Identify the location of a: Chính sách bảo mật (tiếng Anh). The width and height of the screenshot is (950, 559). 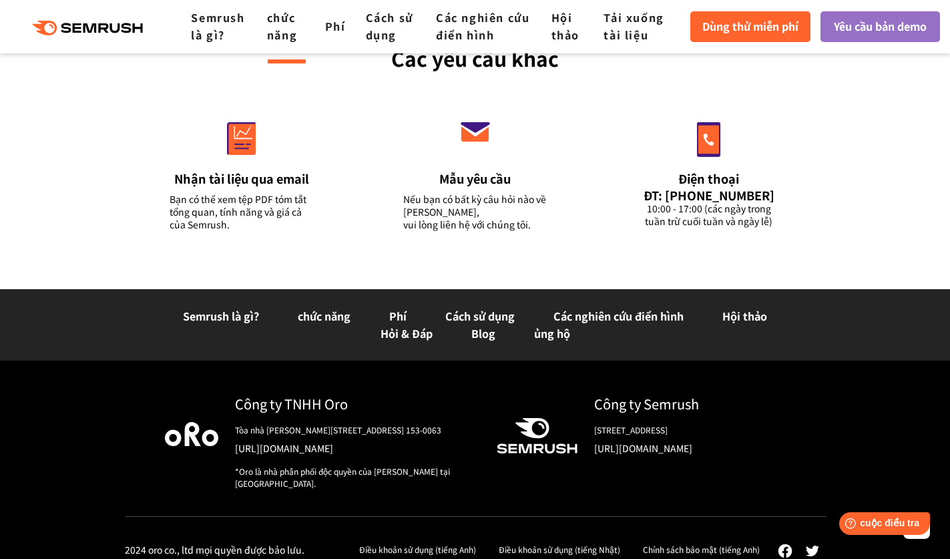
(701, 549).